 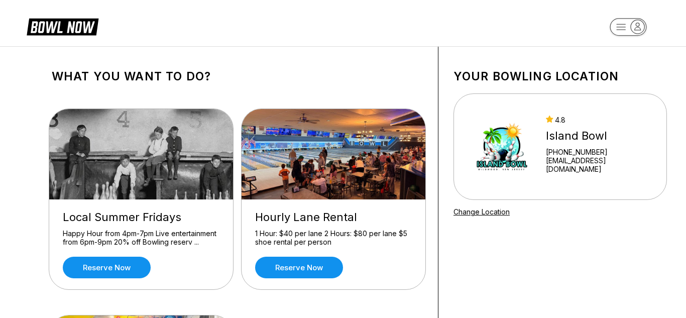 What do you see at coordinates (333, 237) in the screenshot?
I see `div: 1 Hour: $40 per lane 2 Hours: $80 per lane $5 shoe rental per person` at bounding box center [333, 237].